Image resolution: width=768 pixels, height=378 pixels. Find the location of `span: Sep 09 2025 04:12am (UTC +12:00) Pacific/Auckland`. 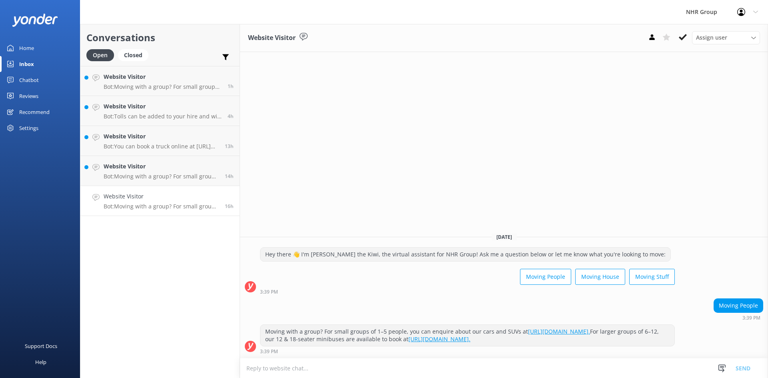

span: Sep 09 2025 04:12am (UTC +12:00) Pacific/Auckland is located at coordinates (230, 116).